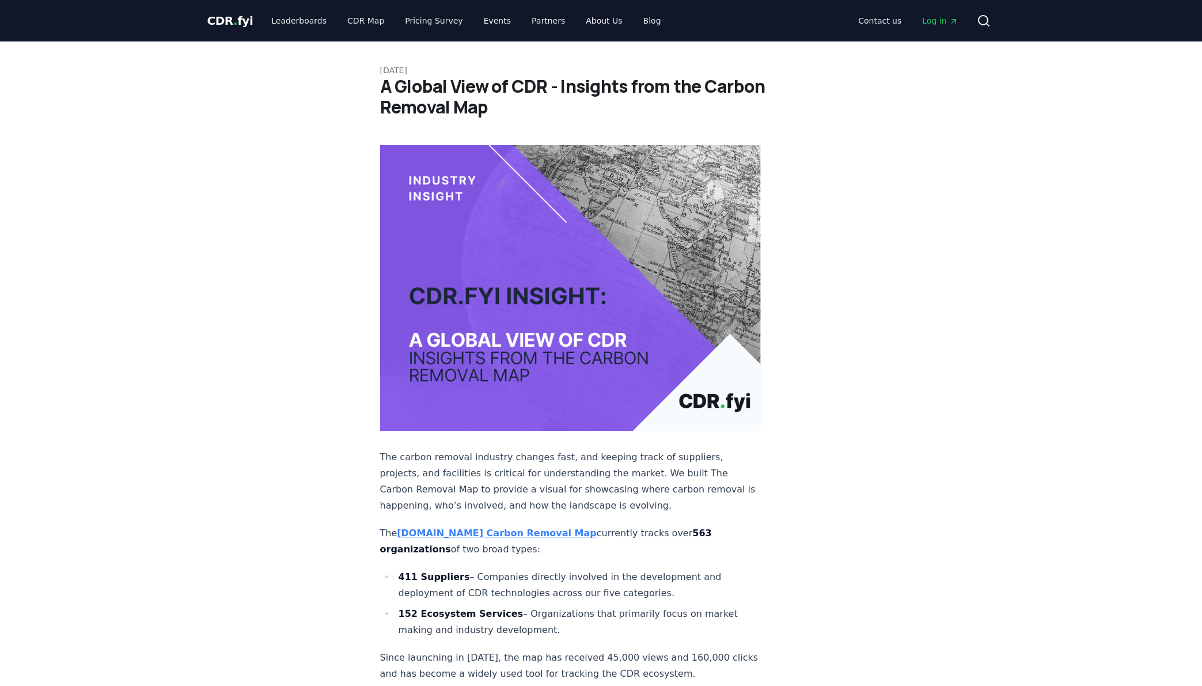 The width and height of the screenshot is (1202, 686). Describe the element at coordinates (434, 576) in the screenshot. I see `strong: 411 Suppliers` at that location.